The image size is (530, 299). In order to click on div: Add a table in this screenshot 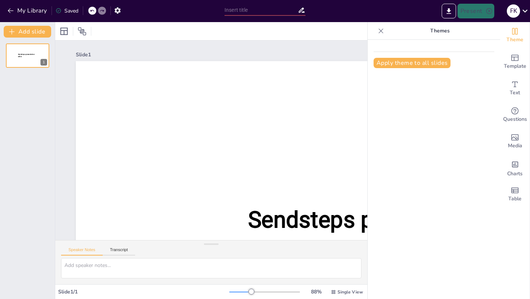, I will do `click(515, 194)`.